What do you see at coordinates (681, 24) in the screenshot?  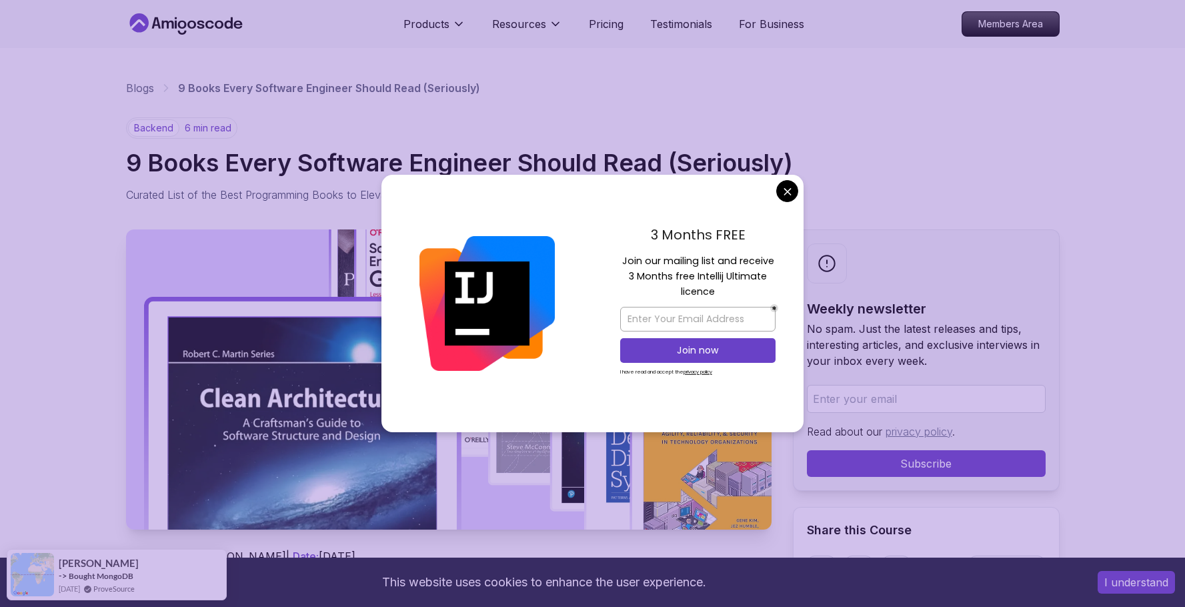 I see `a: Testimonials` at bounding box center [681, 24].